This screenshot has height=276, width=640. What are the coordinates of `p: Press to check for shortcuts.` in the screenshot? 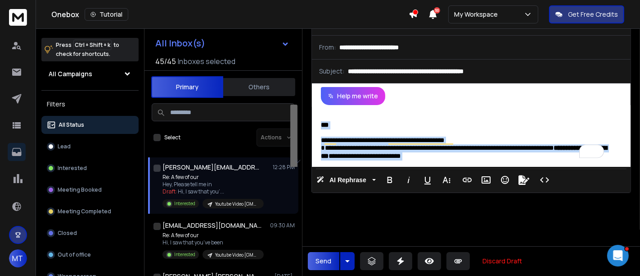 It's located at (87, 50).